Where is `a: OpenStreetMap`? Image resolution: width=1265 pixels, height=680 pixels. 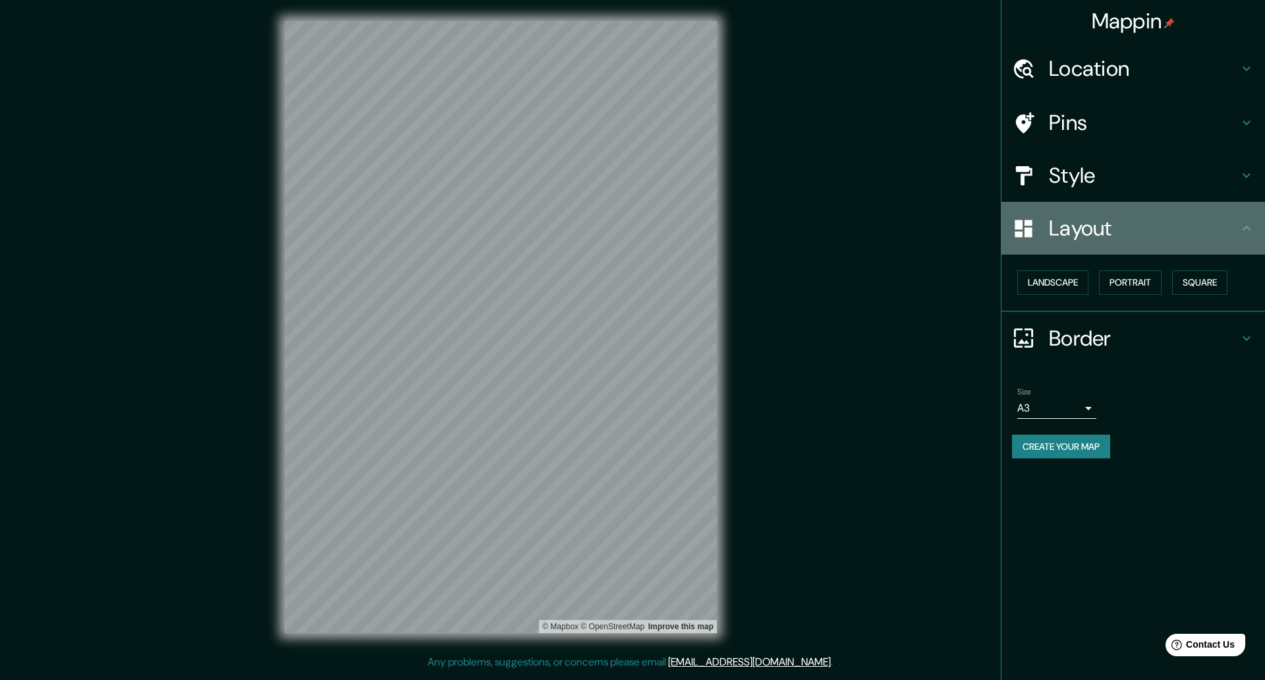
a: OpenStreetMap is located at coordinates (612, 626).